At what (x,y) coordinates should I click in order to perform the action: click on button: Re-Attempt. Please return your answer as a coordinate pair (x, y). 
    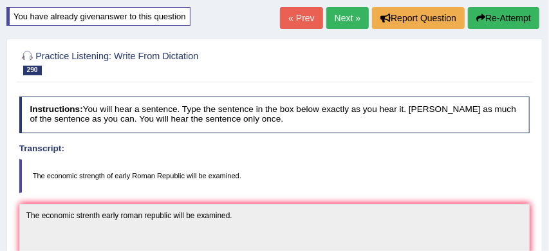
    Looking at the image, I should click on (504, 18).